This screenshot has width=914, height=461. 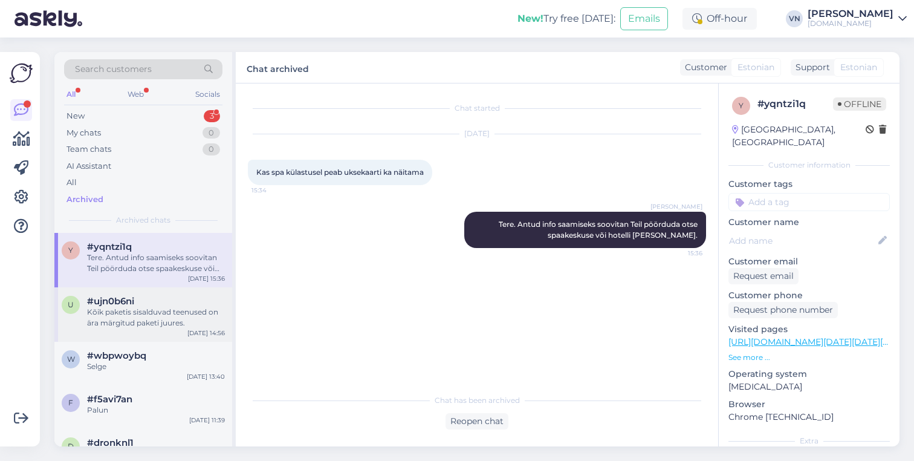 I want to click on div: Customer information, so click(x=809, y=165).